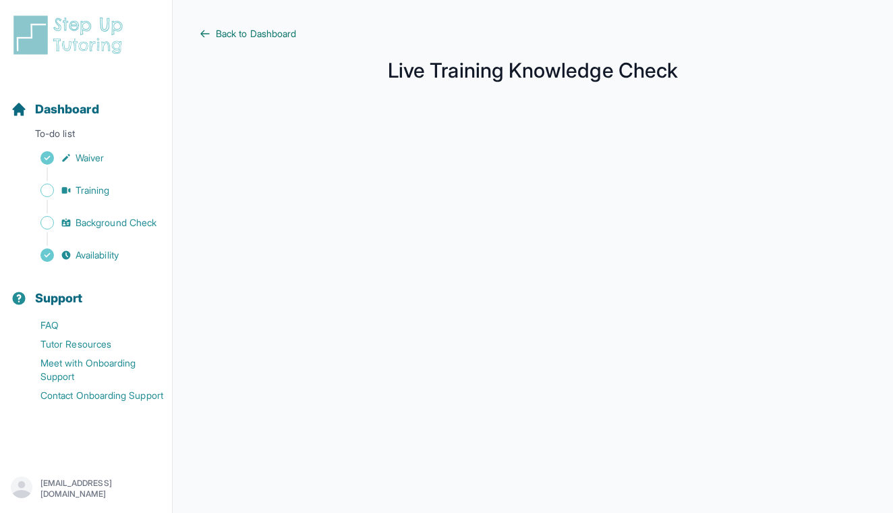 The height and width of the screenshot is (513, 893). Describe the element at coordinates (91, 255) in the screenshot. I see `a: Availability` at that location.